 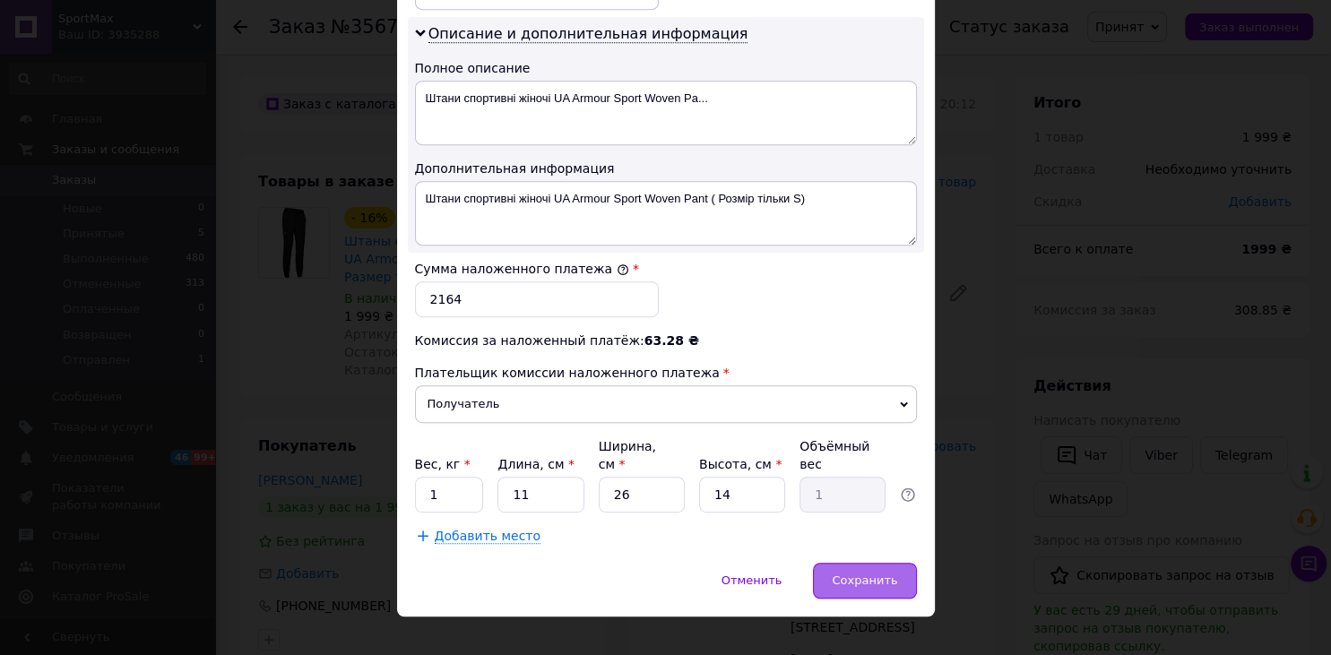 What do you see at coordinates (864, 580) in the screenshot?
I see `span: Сохранить` at bounding box center [864, 580].